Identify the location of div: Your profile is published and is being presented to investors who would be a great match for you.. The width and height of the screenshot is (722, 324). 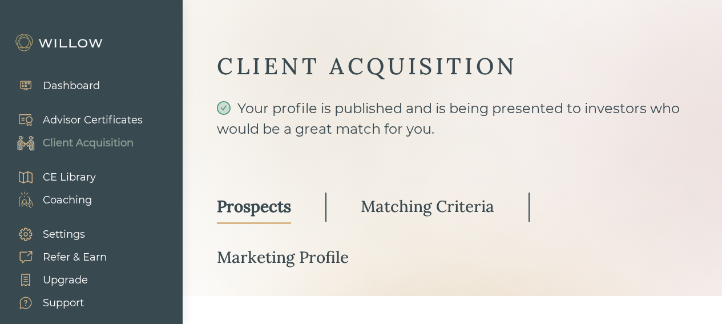
(452, 129).